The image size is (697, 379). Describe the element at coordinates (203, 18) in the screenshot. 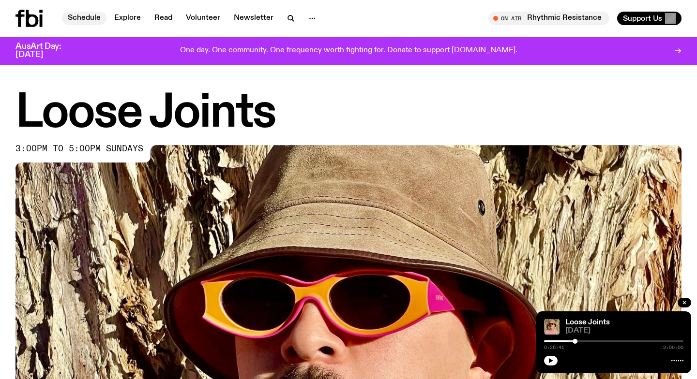

I see `a: Volunteer` at that location.